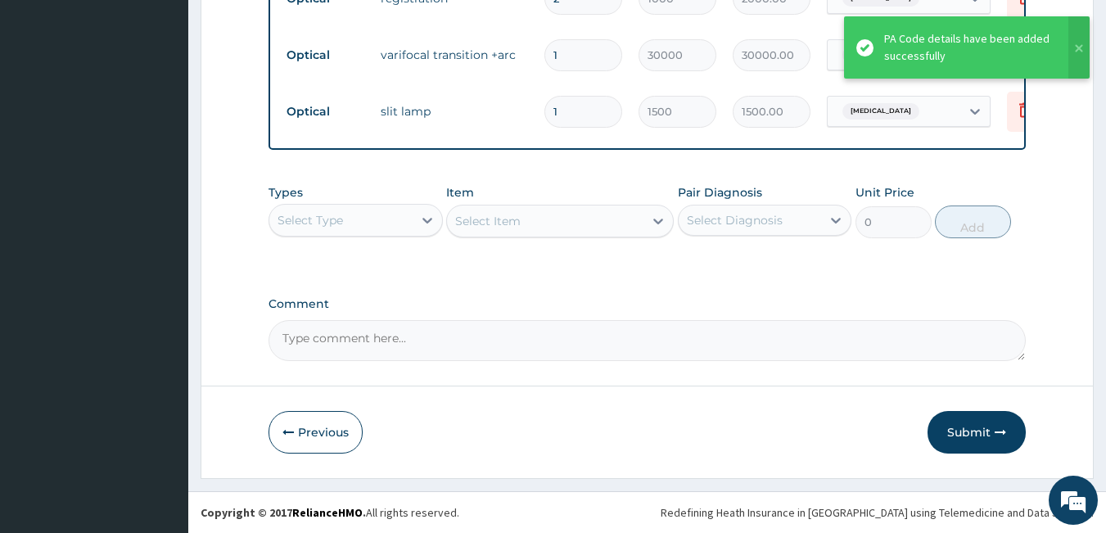  I want to click on label: Comment, so click(647, 304).